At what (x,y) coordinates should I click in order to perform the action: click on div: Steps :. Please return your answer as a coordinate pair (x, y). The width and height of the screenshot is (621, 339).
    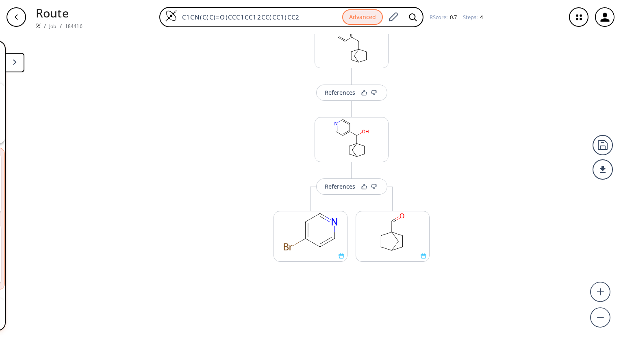
    Looking at the image, I should click on (473, 17).